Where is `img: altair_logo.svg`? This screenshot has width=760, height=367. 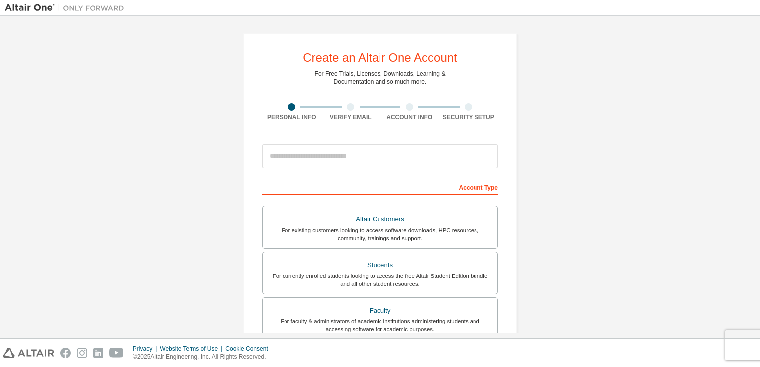 img: altair_logo.svg is located at coordinates (28, 353).